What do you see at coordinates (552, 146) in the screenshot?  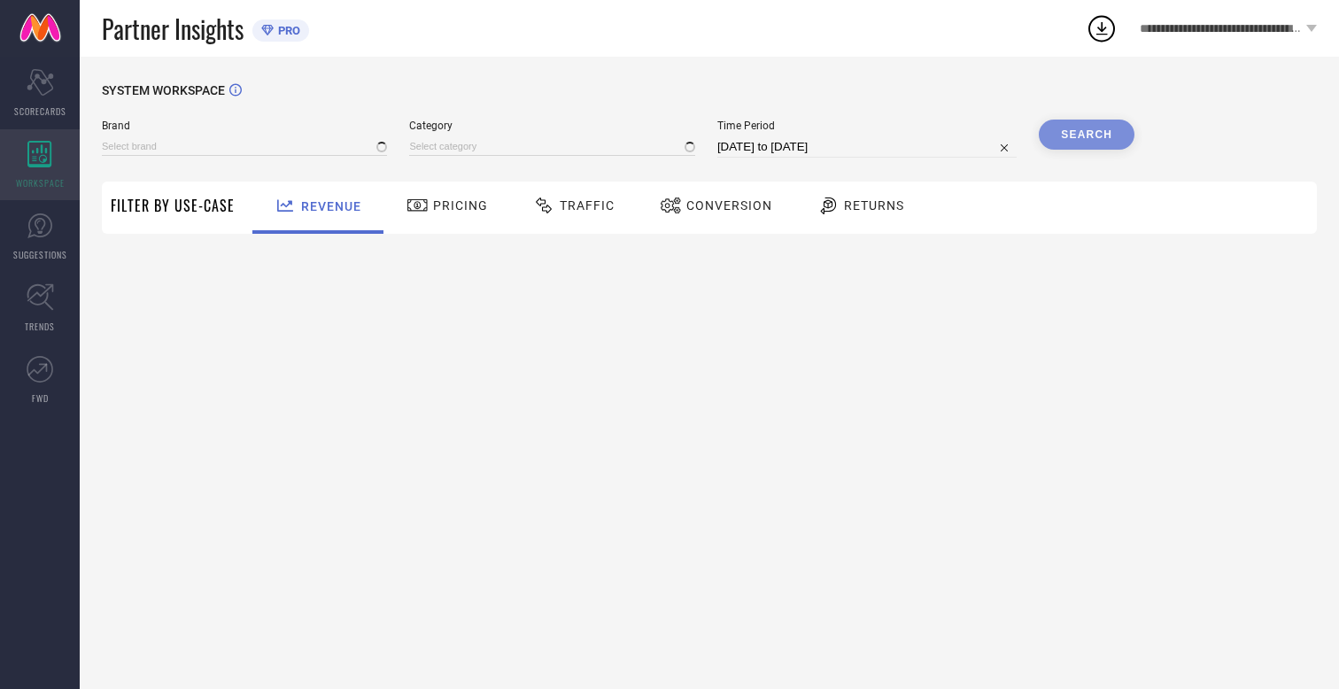 I see `input: Select category` at bounding box center [552, 146].